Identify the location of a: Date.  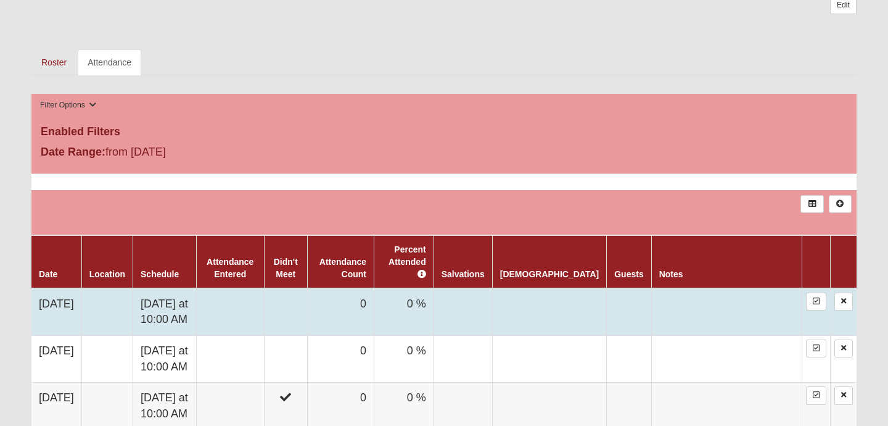
(48, 274).